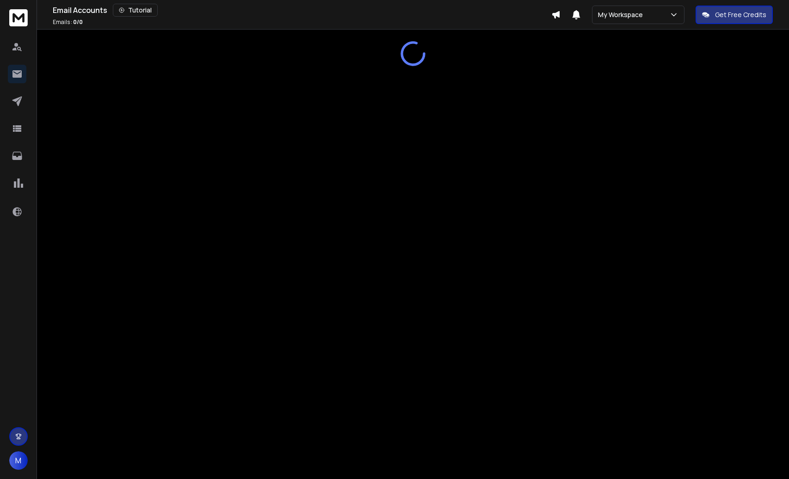  What do you see at coordinates (19, 461) in the screenshot?
I see `button: M` at bounding box center [19, 461].